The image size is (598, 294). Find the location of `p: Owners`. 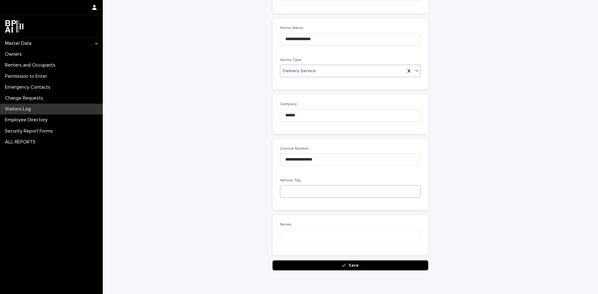

p: Owners is located at coordinates (15, 54).